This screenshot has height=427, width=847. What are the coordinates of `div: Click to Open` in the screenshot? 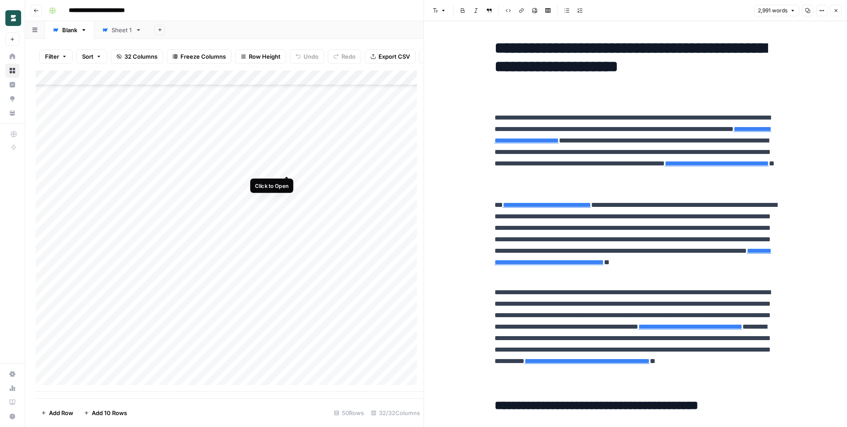 It's located at (272, 186).